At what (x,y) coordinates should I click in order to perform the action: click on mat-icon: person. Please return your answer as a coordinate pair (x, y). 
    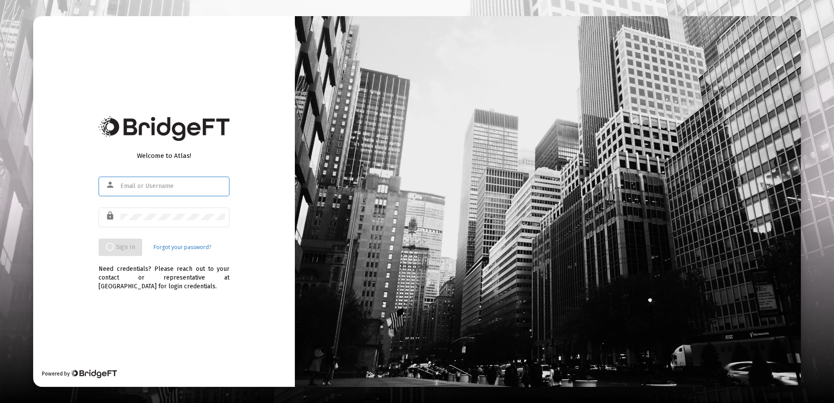
    Looking at the image, I should click on (111, 185).